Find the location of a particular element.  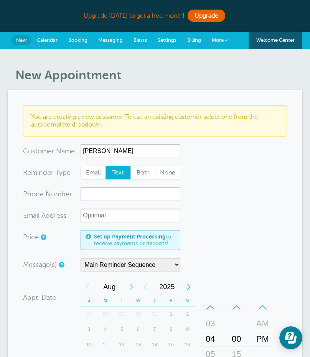

label: Reminder Type is located at coordinates (47, 173).